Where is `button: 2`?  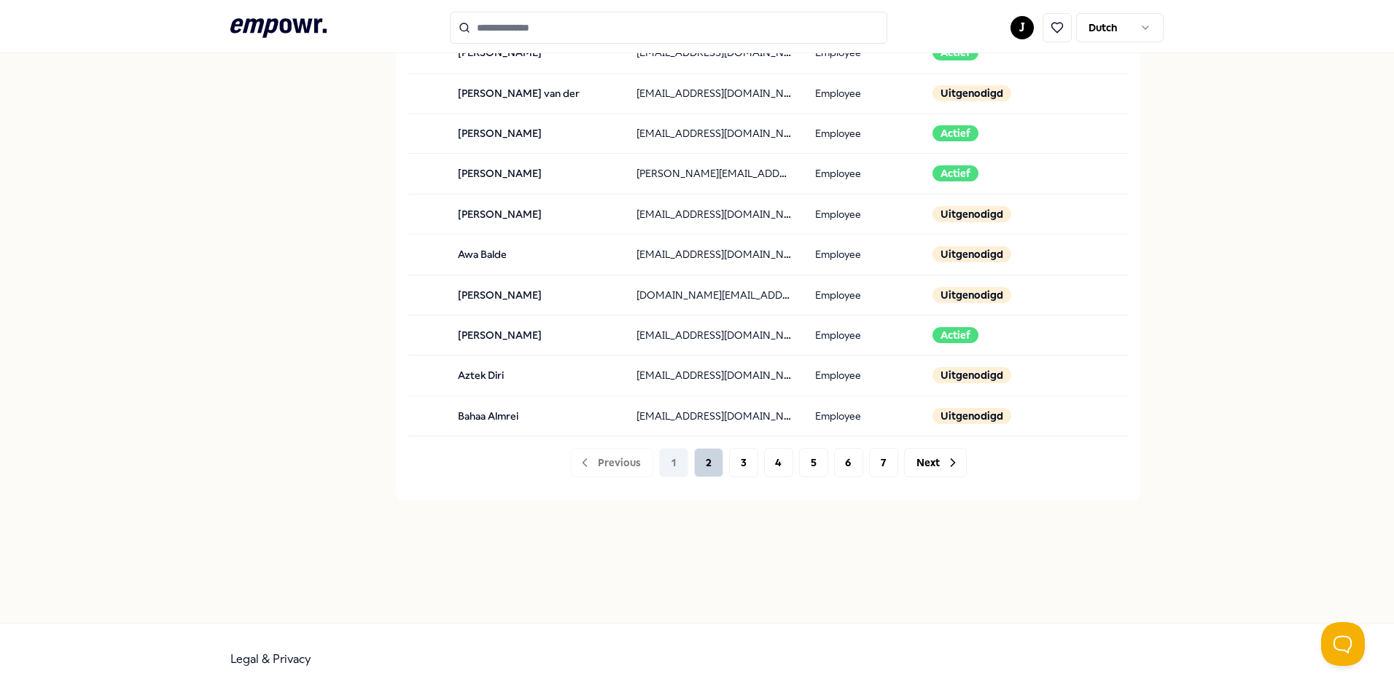
button: 2 is located at coordinates (709, 463).